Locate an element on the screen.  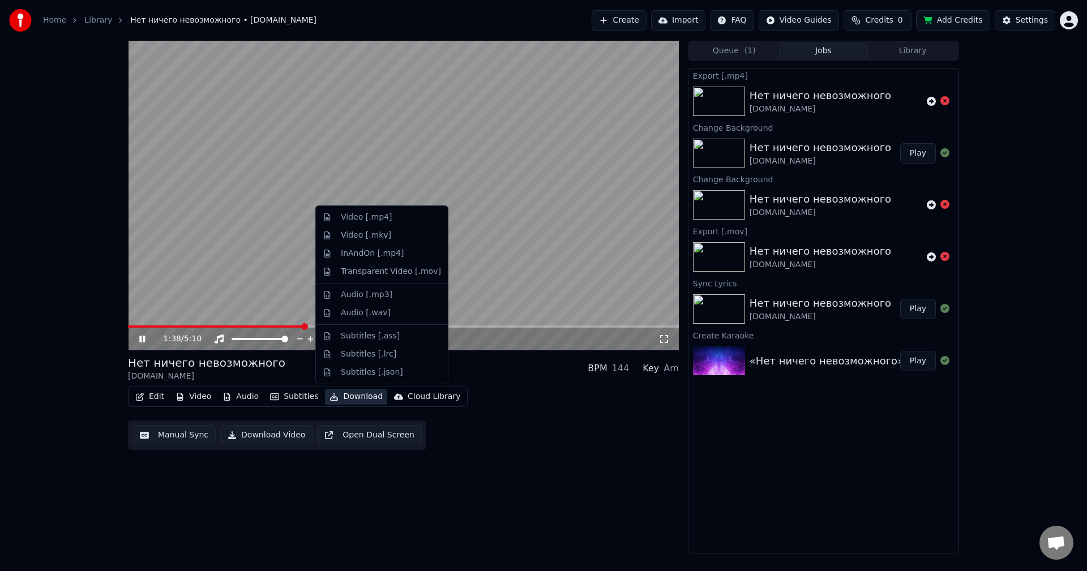
a: Home is located at coordinates (54, 20).